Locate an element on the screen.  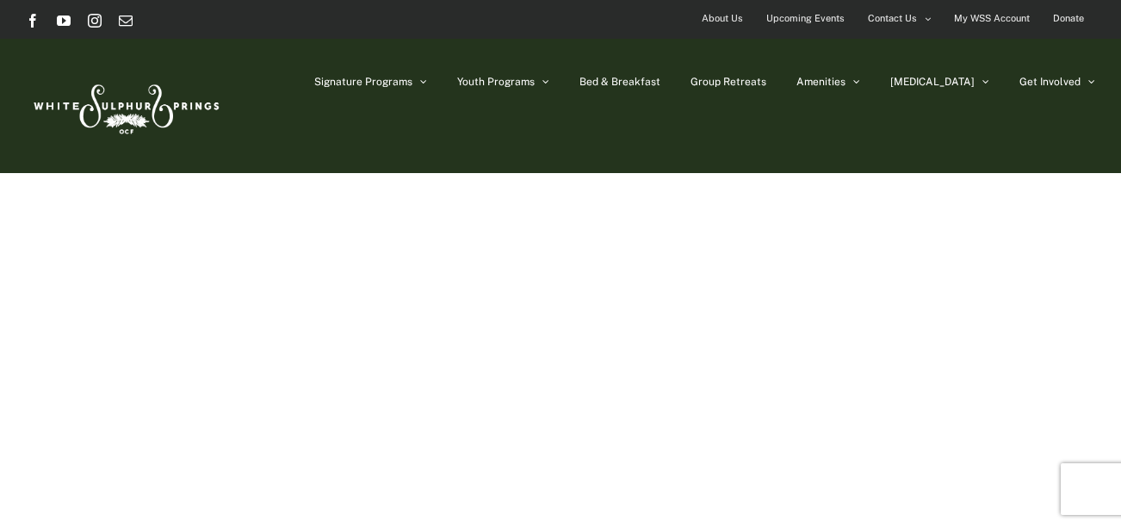
a: Get Involved is located at coordinates (1057, 82).